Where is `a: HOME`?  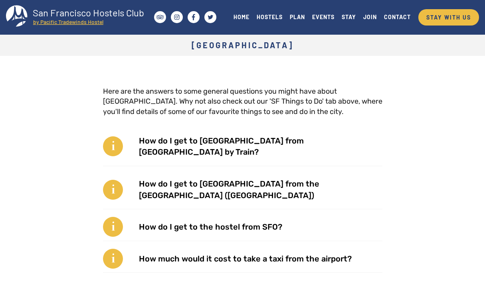
a: HOME is located at coordinates (242, 17).